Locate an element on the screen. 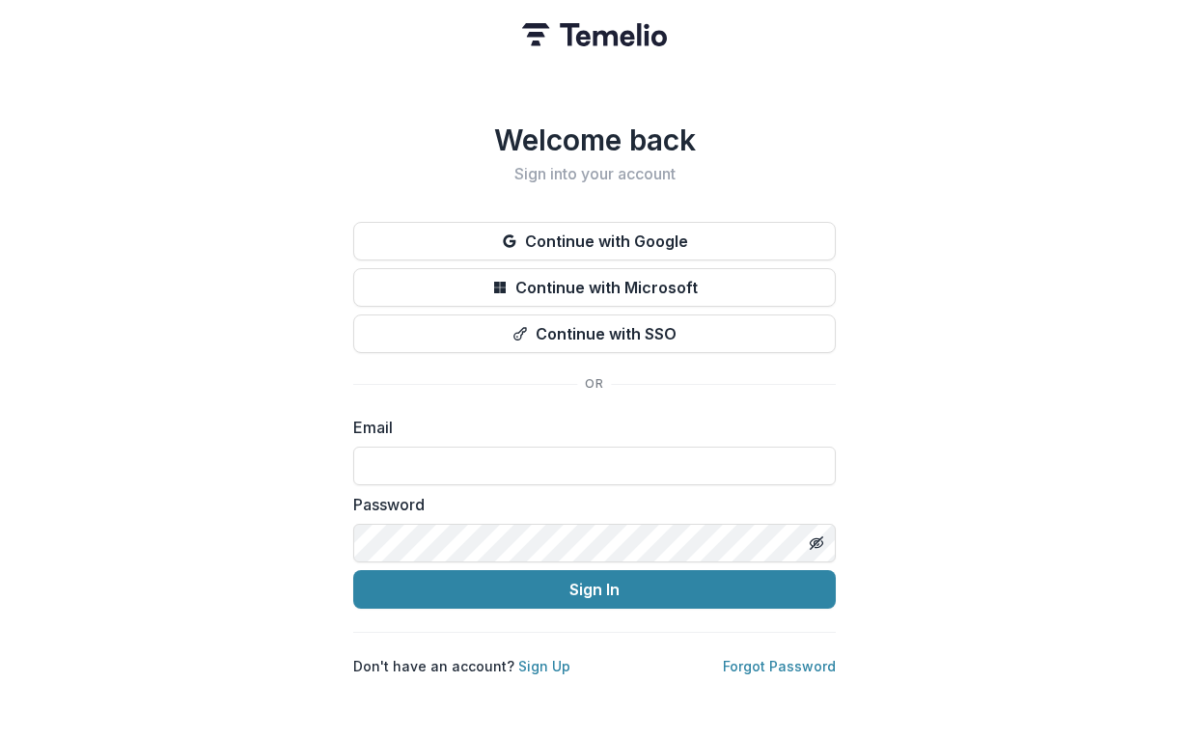 The height and width of the screenshot is (737, 1189). img: Temelio is located at coordinates (594, 35).